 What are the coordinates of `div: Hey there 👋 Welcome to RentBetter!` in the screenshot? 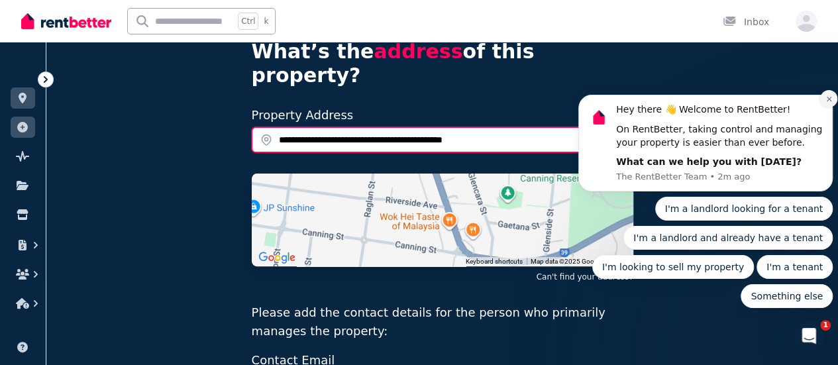 It's located at (146, 25).